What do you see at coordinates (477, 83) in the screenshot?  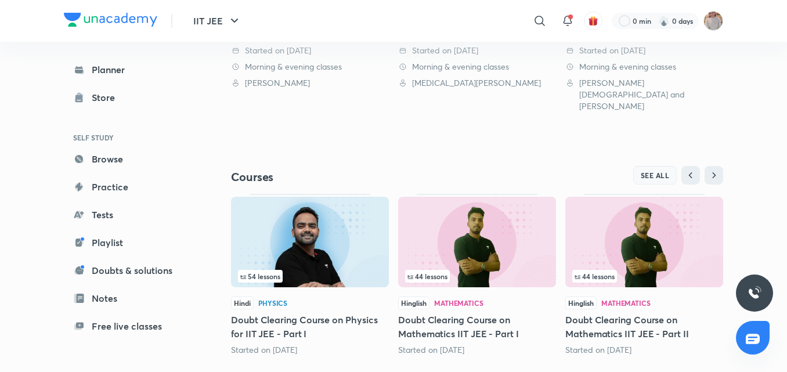 I see `div: Nikita Tiwari` at bounding box center [477, 83].